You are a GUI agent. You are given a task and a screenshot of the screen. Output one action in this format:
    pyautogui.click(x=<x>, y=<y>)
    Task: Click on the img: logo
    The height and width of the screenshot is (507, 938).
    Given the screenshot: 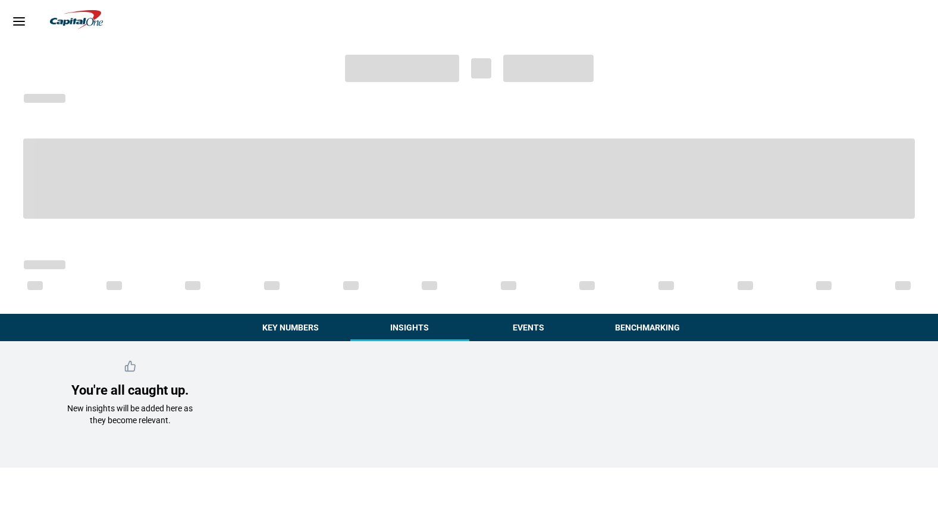 What is the action you would take?
    pyautogui.click(x=76, y=20)
    